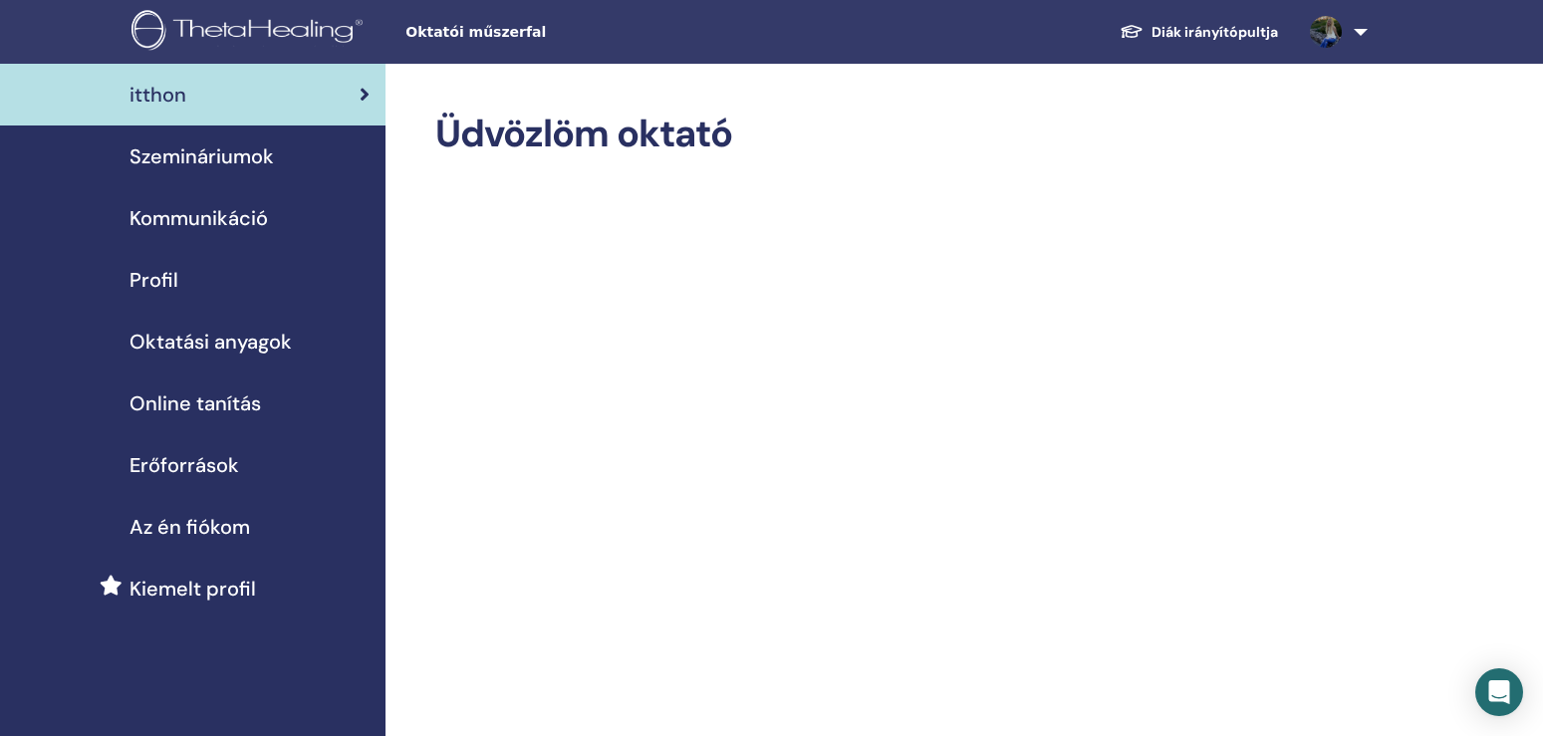 The height and width of the screenshot is (736, 1543). I want to click on span: Profil, so click(153, 280).